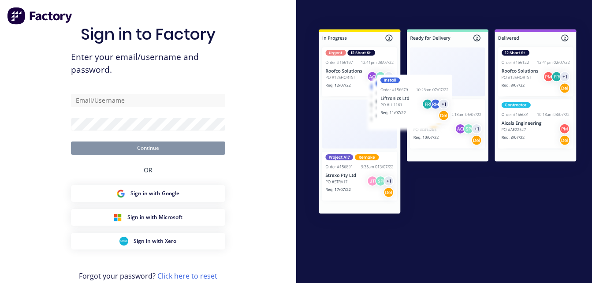 Image resolution: width=592 pixels, height=283 pixels. I want to click on input: Email/Username, so click(148, 101).